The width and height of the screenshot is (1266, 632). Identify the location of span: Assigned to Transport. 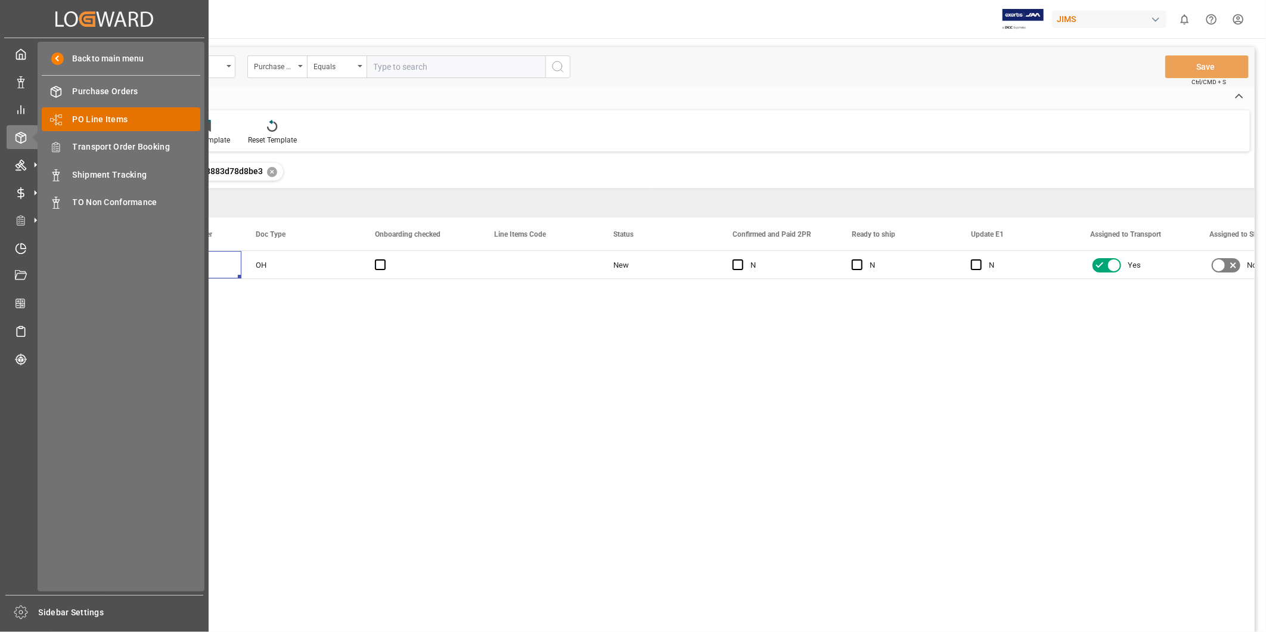
(1126, 234).